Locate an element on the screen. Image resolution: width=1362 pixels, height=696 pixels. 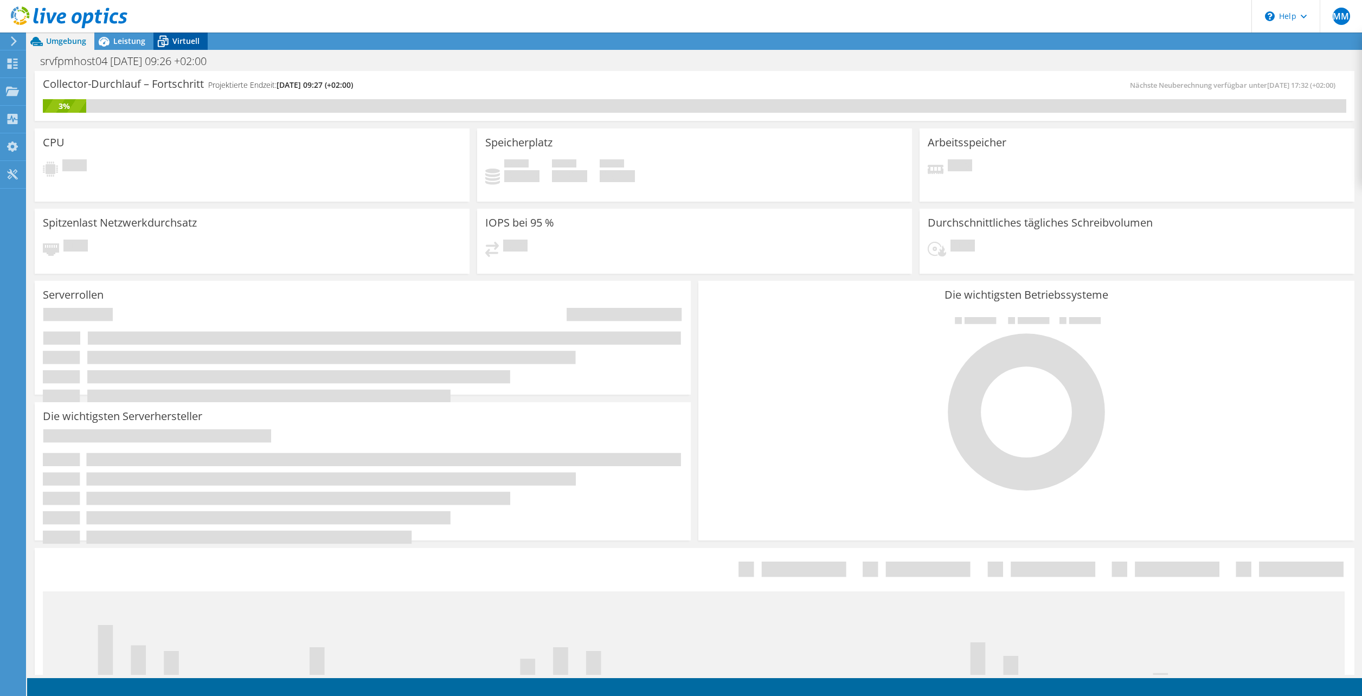
span: Belegt is located at coordinates (516, 165).